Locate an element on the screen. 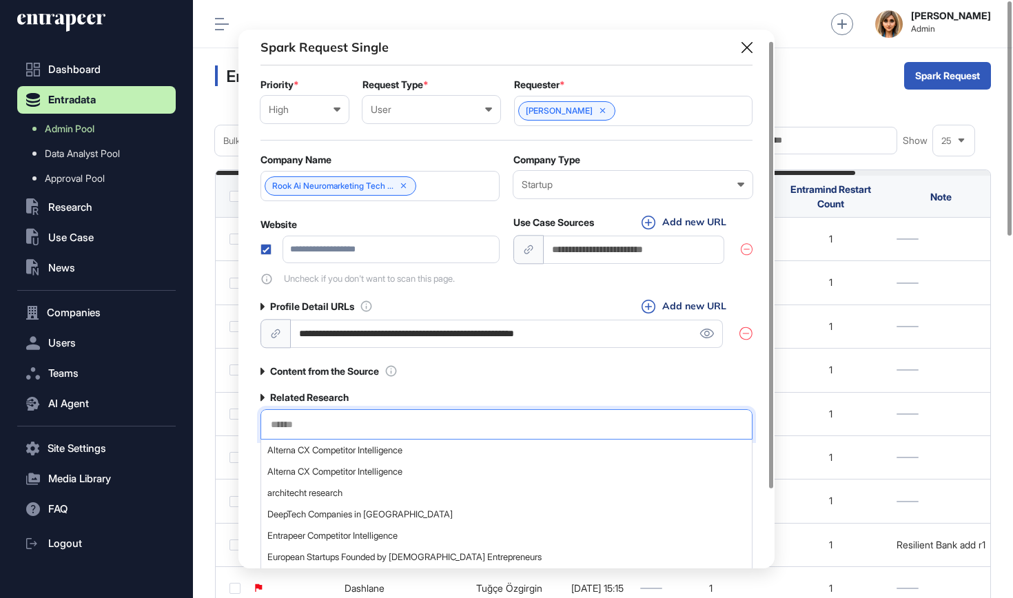  label: Profile Detail URLs is located at coordinates (312, 307).